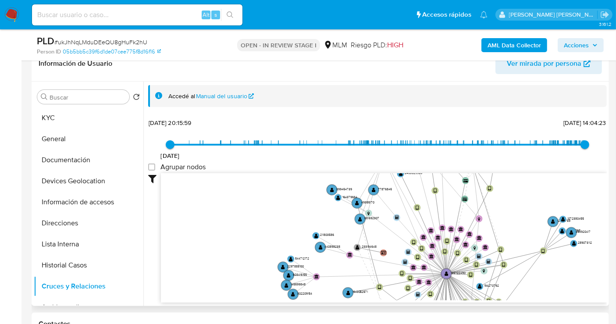 Image resolution: width=616 pixels, height=324 pixels. Describe the element at coordinates (549, 64) in the screenshot. I see `button: Ver mirada por persona` at that location.